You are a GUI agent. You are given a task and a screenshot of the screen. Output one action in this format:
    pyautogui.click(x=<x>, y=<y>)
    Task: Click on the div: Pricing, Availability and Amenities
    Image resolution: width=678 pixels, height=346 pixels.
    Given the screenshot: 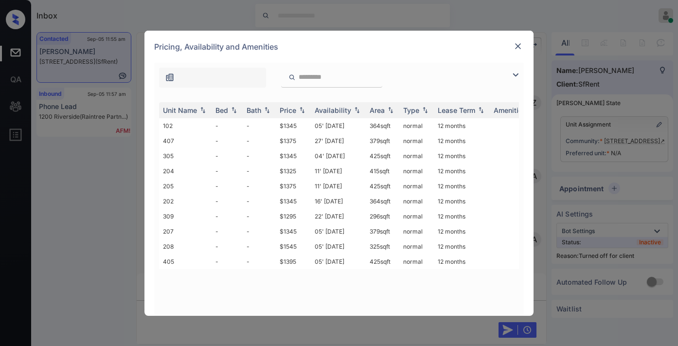 What is the action you would take?
    pyautogui.click(x=339, y=47)
    